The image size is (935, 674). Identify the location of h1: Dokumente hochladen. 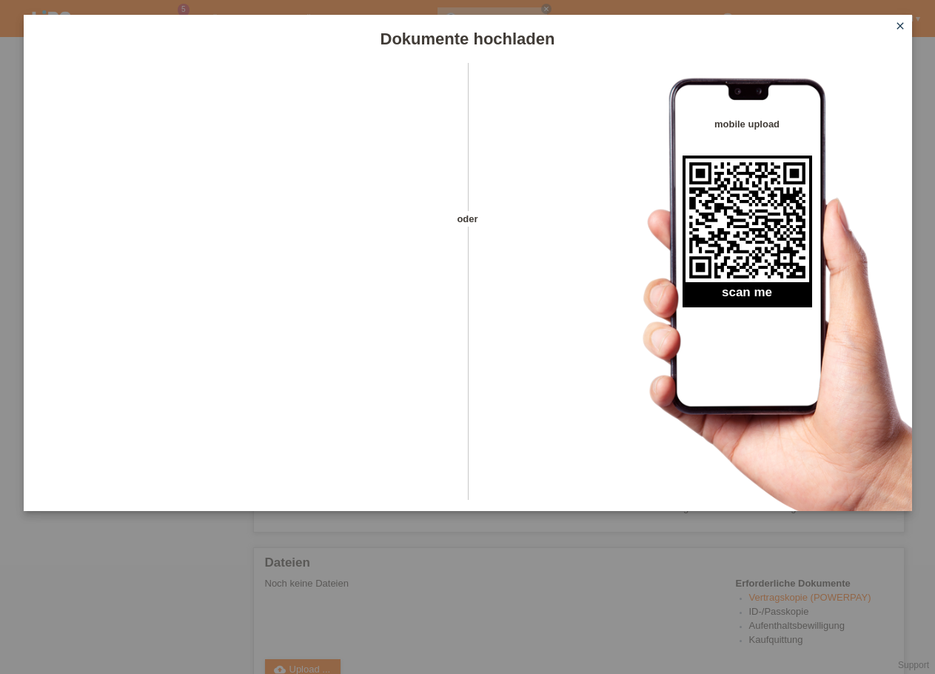
(468, 39).